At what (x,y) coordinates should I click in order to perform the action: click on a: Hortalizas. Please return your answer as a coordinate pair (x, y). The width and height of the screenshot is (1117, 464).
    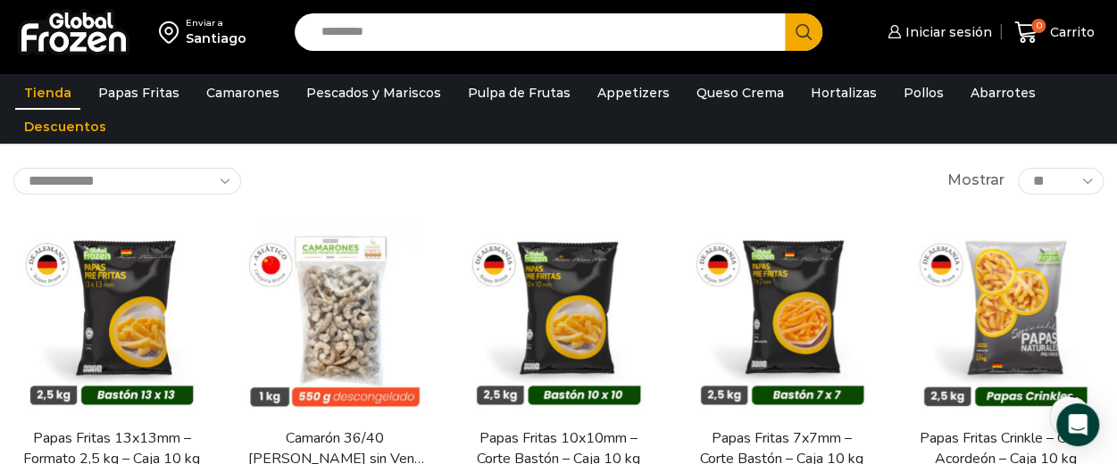
    Looking at the image, I should click on (844, 93).